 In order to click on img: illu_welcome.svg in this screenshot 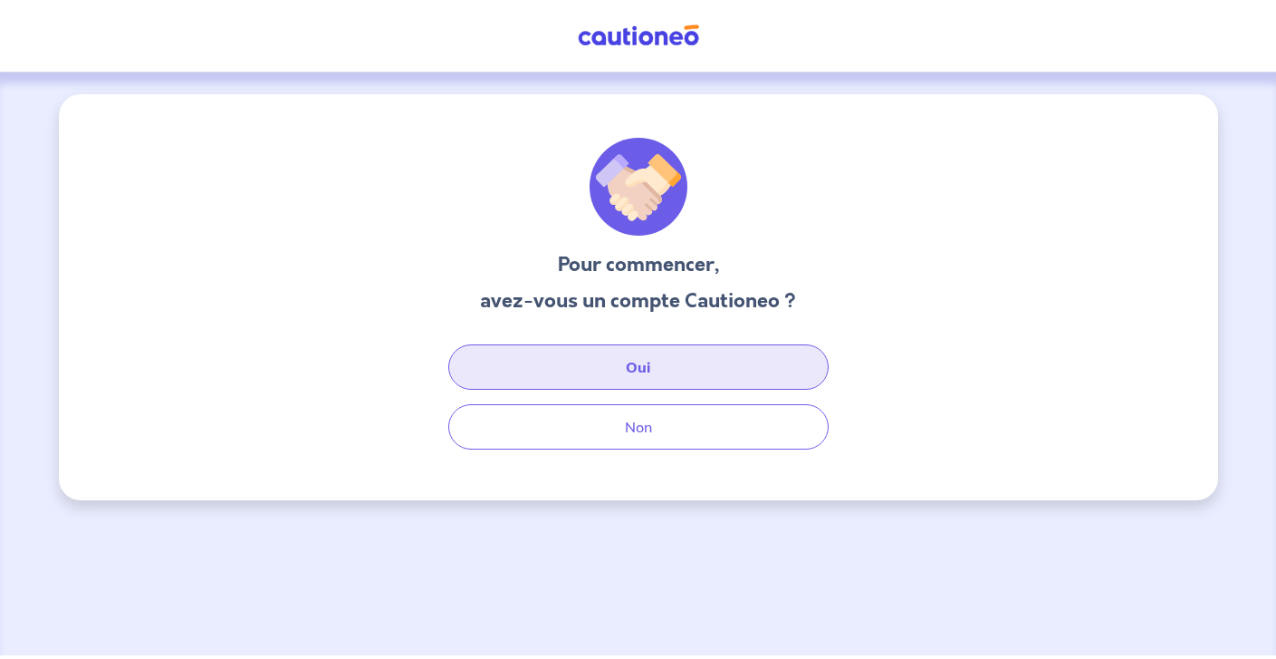, I will do `click(639, 187)`.